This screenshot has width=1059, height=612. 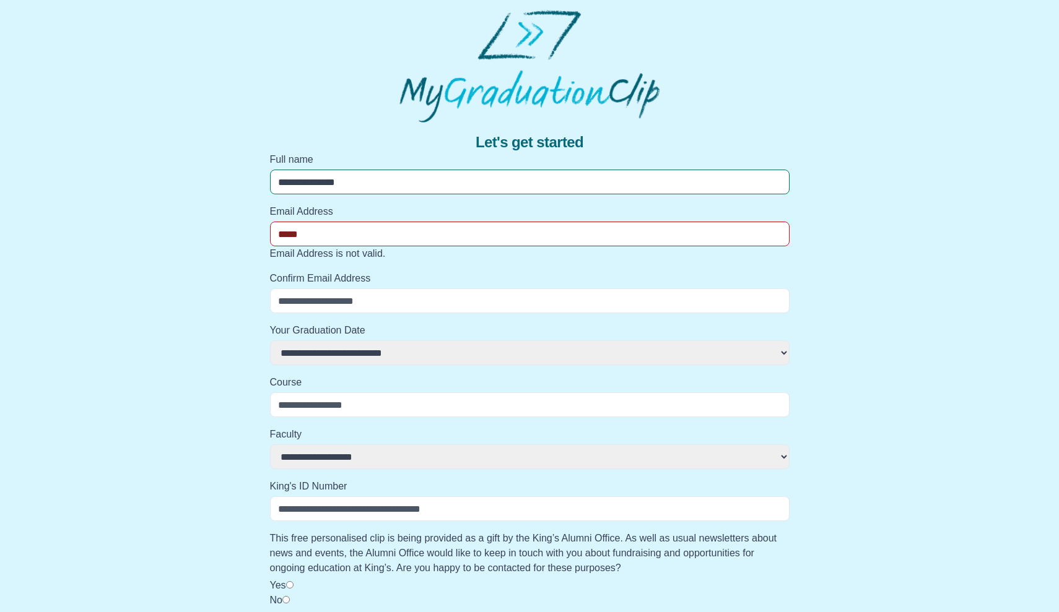 What do you see at coordinates (276, 600) in the screenshot?
I see `label: No` at bounding box center [276, 600].